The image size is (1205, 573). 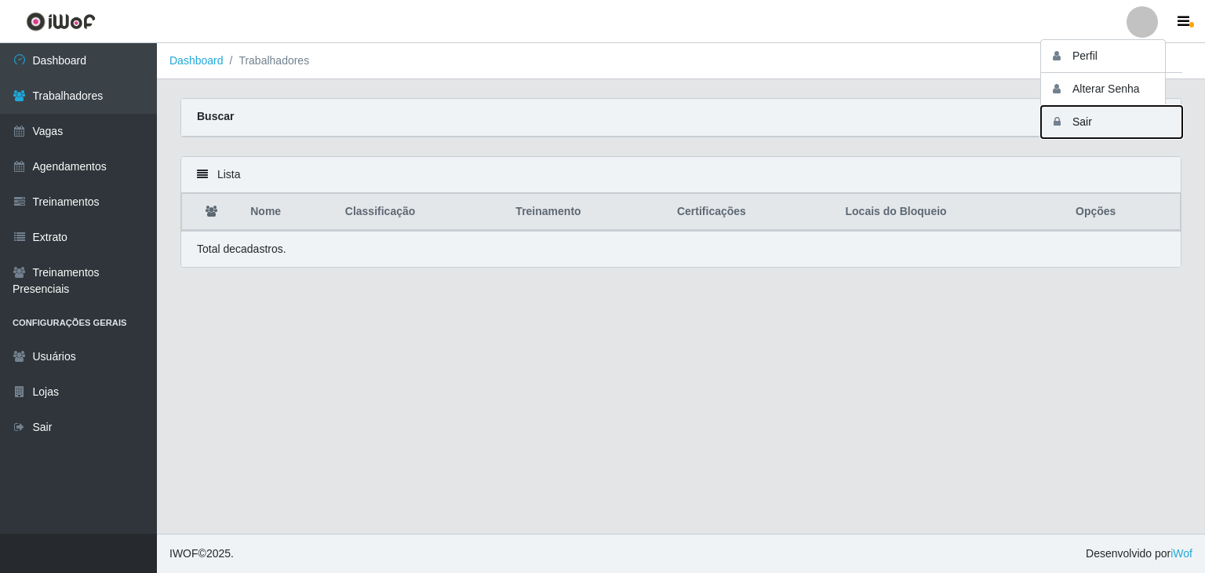 What do you see at coordinates (681, 175) in the screenshot?
I see `div: Lista` at bounding box center [681, 175].